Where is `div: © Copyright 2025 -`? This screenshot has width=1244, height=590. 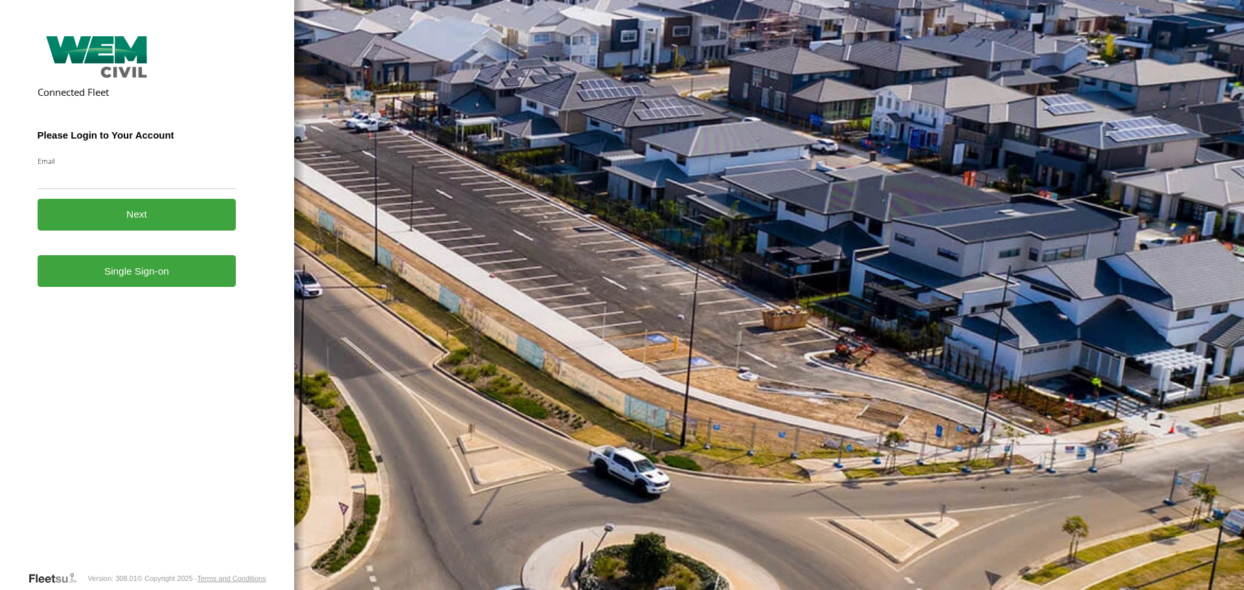 div: © Copyright 2025 - is located at coordinates (202, 579).